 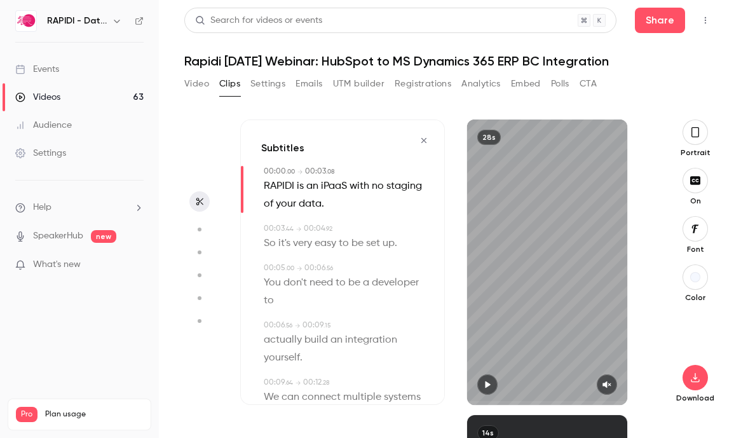 What do you see at coordinates (268, 204) in the screenshot?
I see `span: of` at bounding box center [268, 204].